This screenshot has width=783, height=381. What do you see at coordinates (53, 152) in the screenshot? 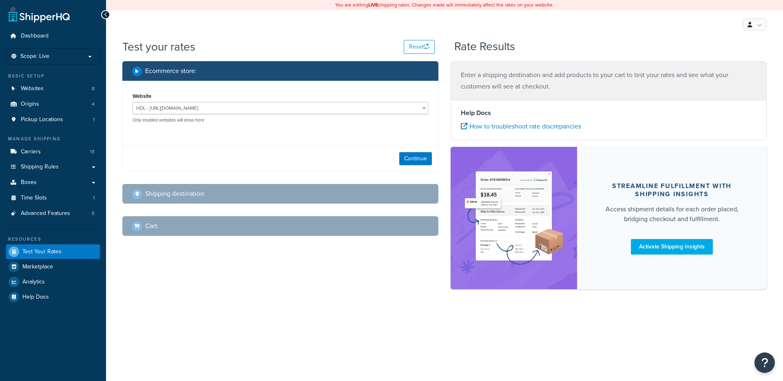
I see `a: Carriers13` at bounding box center [53, 152].